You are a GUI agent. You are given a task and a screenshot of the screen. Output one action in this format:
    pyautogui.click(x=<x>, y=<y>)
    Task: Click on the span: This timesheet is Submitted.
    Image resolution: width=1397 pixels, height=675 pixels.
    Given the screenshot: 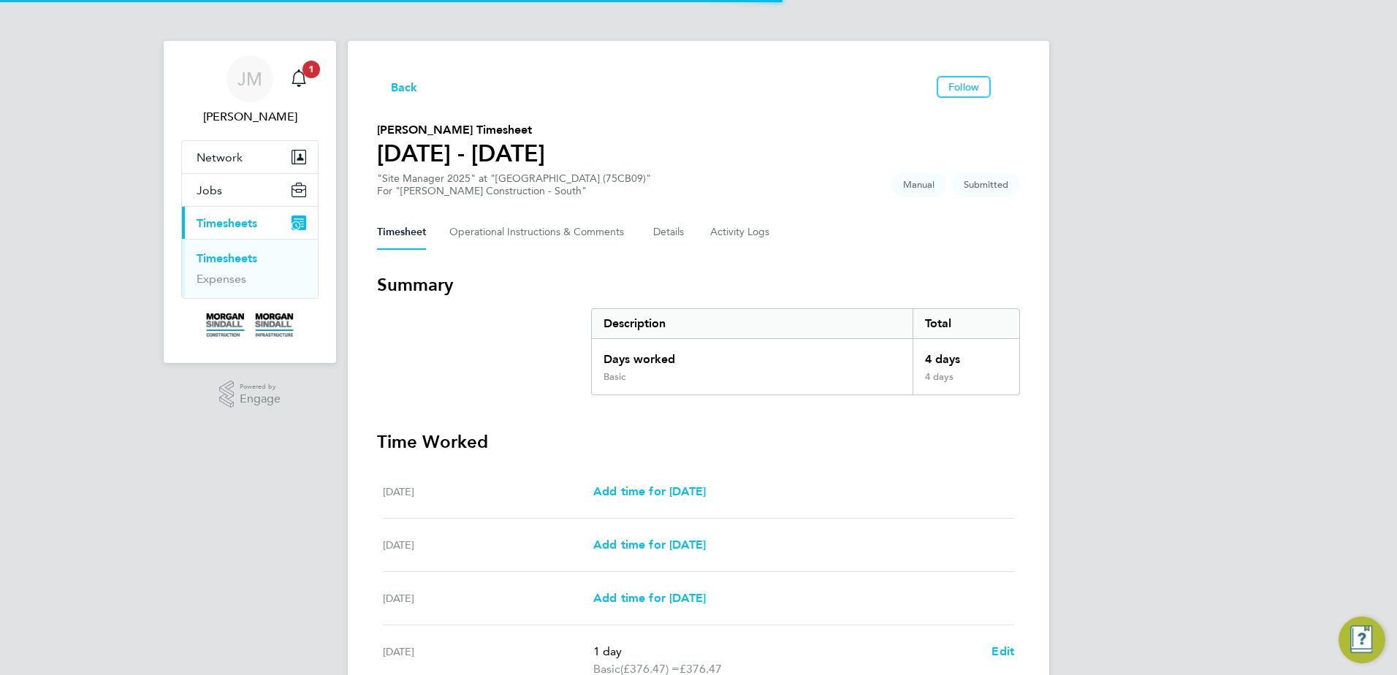 What is the action you would take?
    pyautogui.click(x=985, y=184)
    